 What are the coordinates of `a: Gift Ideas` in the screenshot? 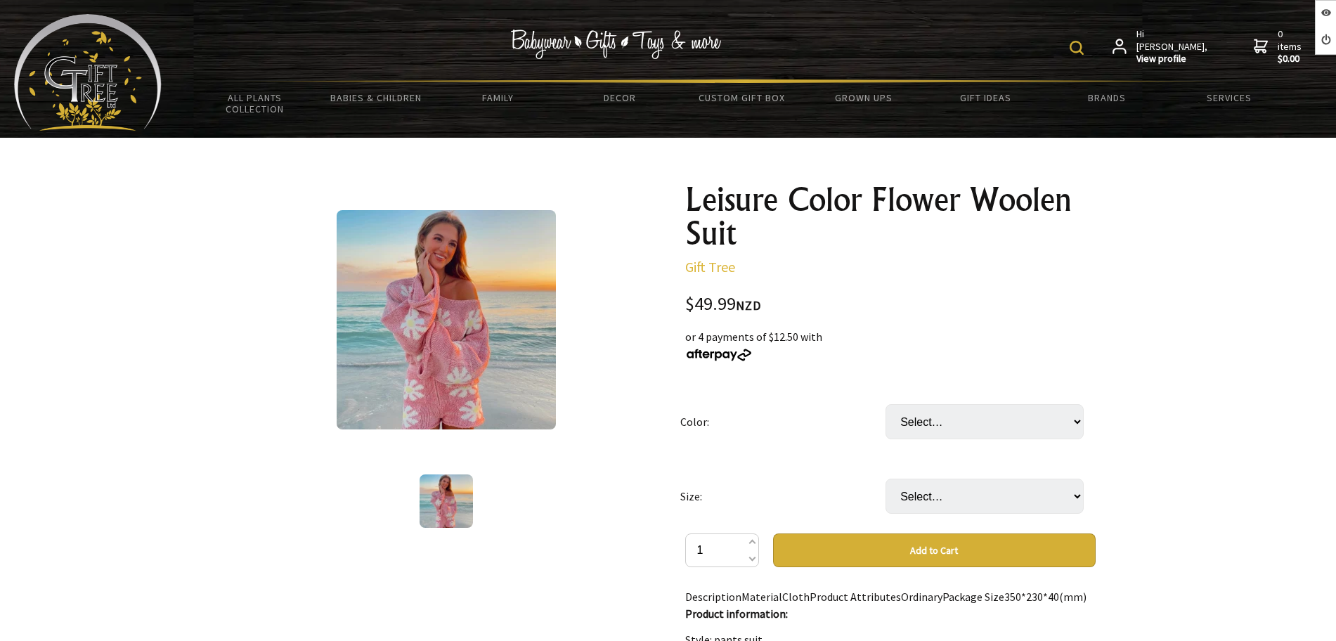 It's located at (985, 98).